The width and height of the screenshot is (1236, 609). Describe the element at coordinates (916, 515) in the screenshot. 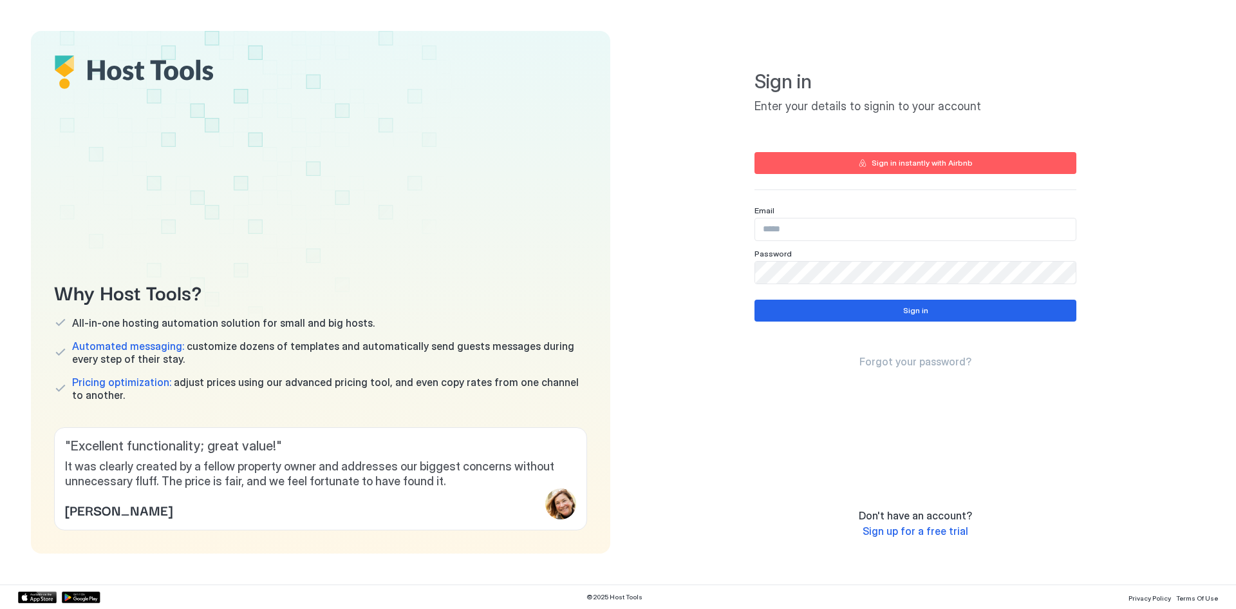

I see `span: Don't have an account?` at that location.